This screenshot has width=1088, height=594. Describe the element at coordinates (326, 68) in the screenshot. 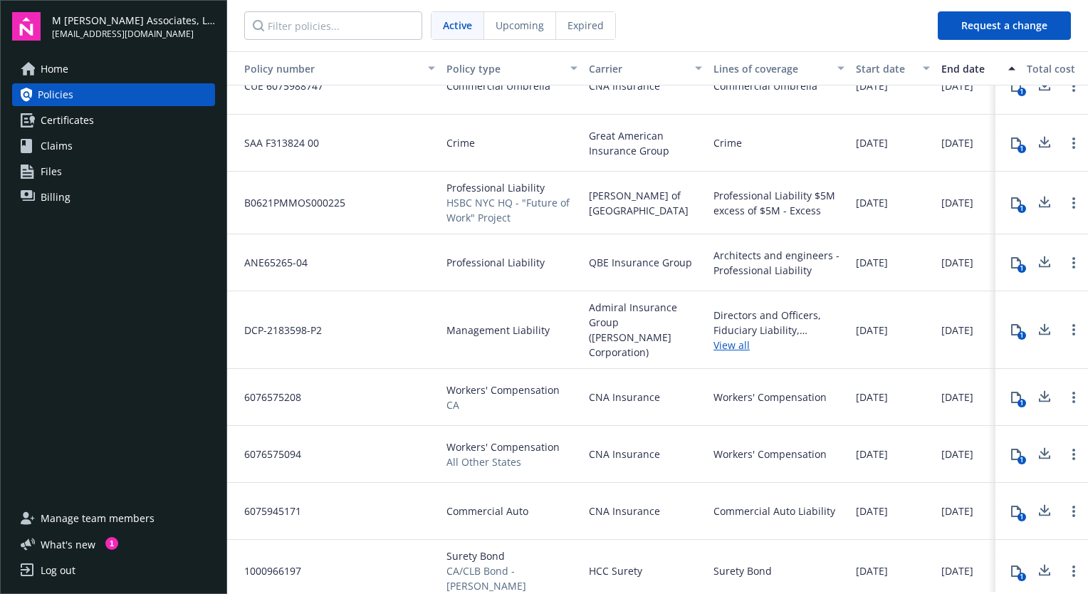

I see `div: Toggle SortBy` at that location.